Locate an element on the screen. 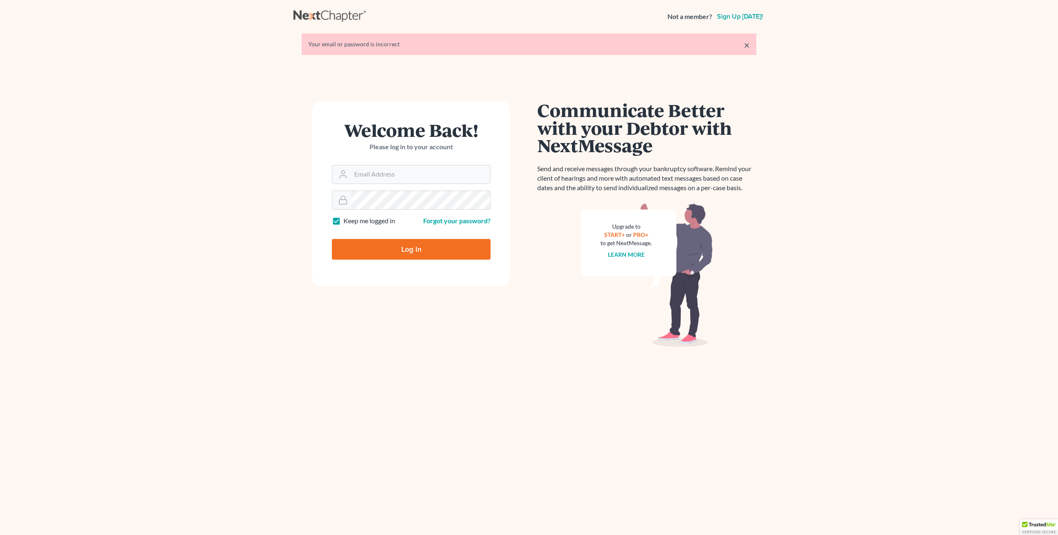 Image resolution: width=1058 pixels, height=535 pixels. a: START+ is located at coordinates (615, 234).